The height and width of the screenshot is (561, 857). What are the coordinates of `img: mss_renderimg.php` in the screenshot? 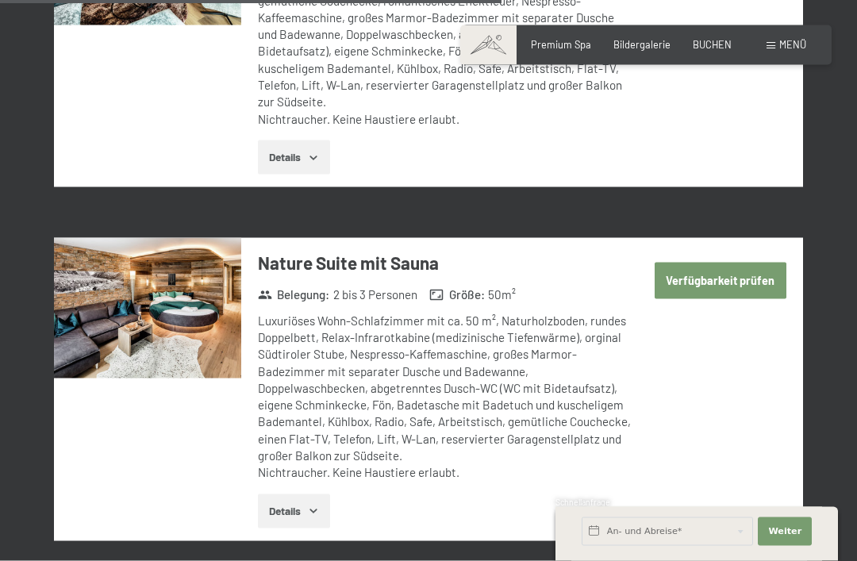 It's located at (148, 308).